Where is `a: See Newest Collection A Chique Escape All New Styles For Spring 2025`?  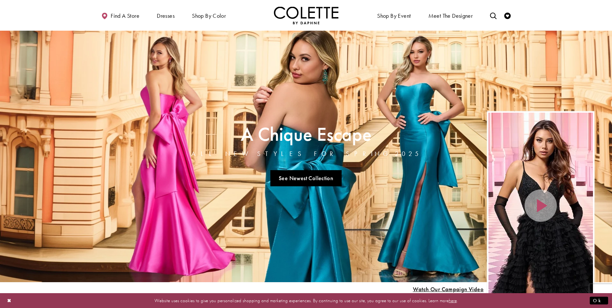
a: See Newest Collection A Chique Escape All New Styles For Spring 2025 is located at coordinates (306, 178).